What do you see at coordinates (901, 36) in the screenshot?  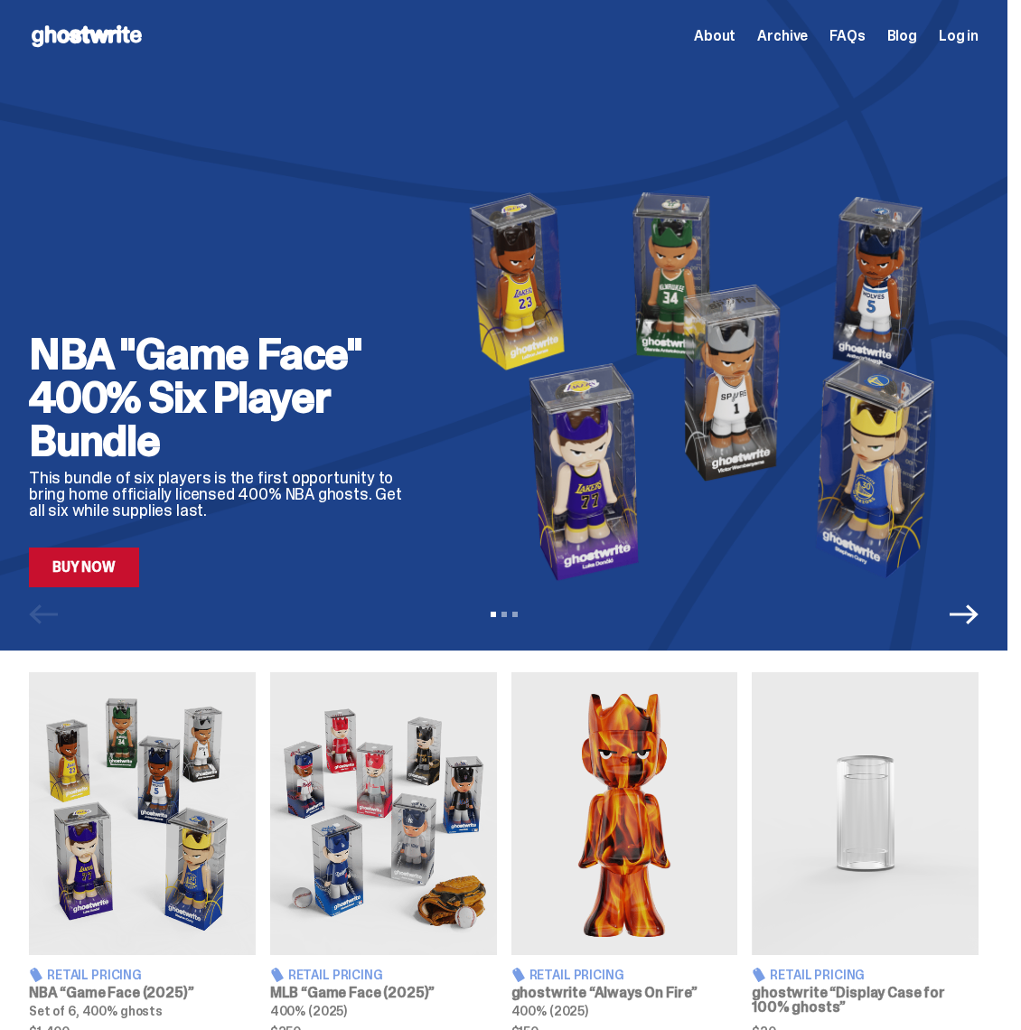 I see `a: Blog` at bounding box center [901, 36].